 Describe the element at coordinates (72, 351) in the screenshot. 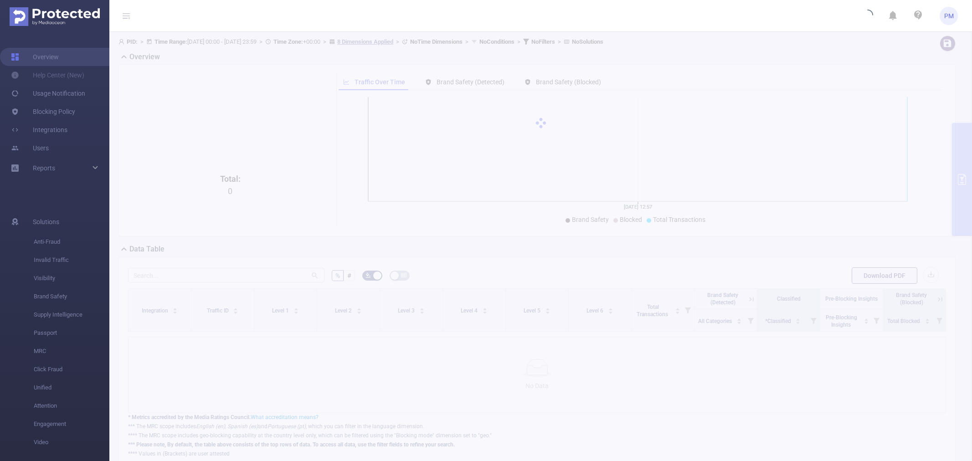

I see `span: MRC` at that location.